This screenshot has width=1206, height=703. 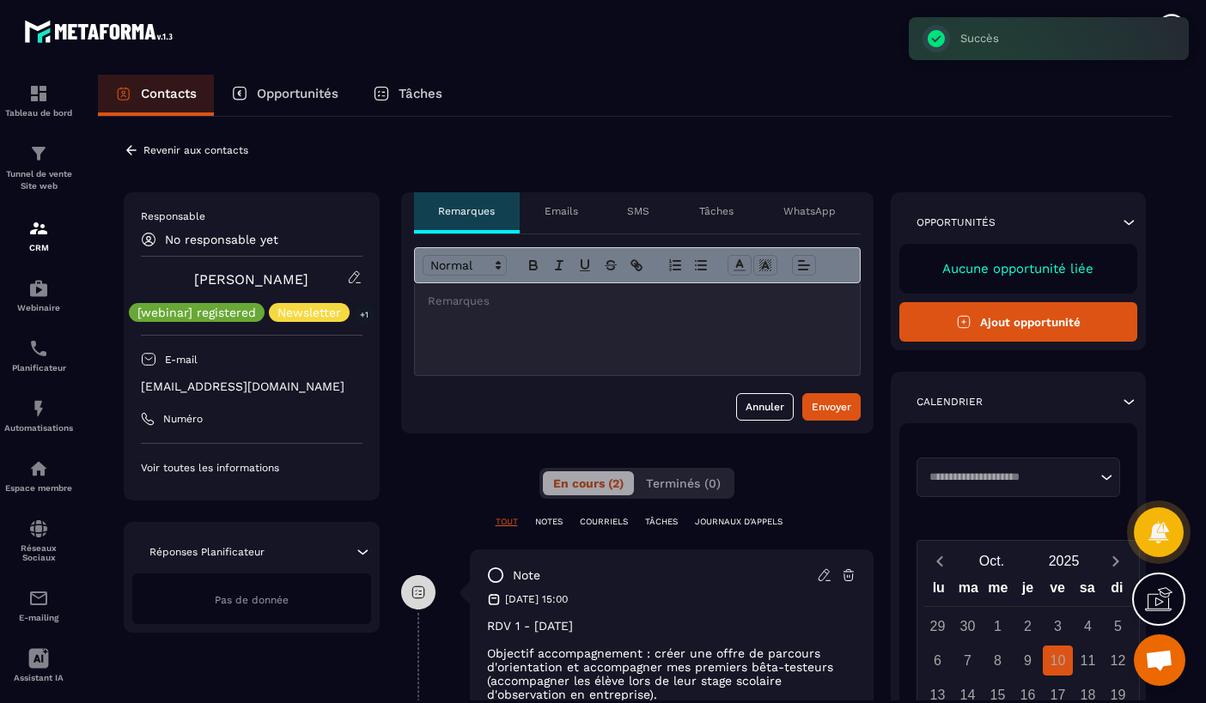 I want to click on button: Envoyer, so click(x=831, y=407).